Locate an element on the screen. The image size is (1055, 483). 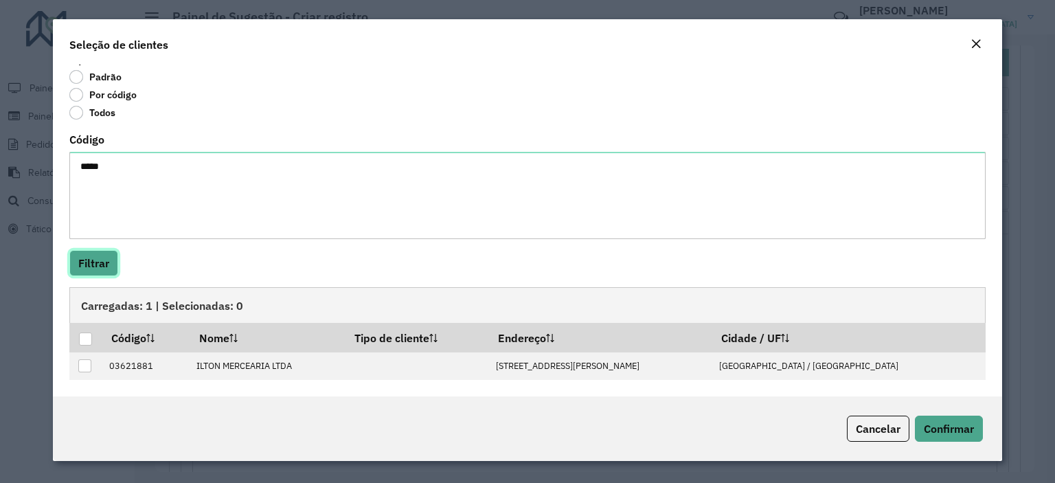
th: Cidade / UF is located at coordinates (848, 337).